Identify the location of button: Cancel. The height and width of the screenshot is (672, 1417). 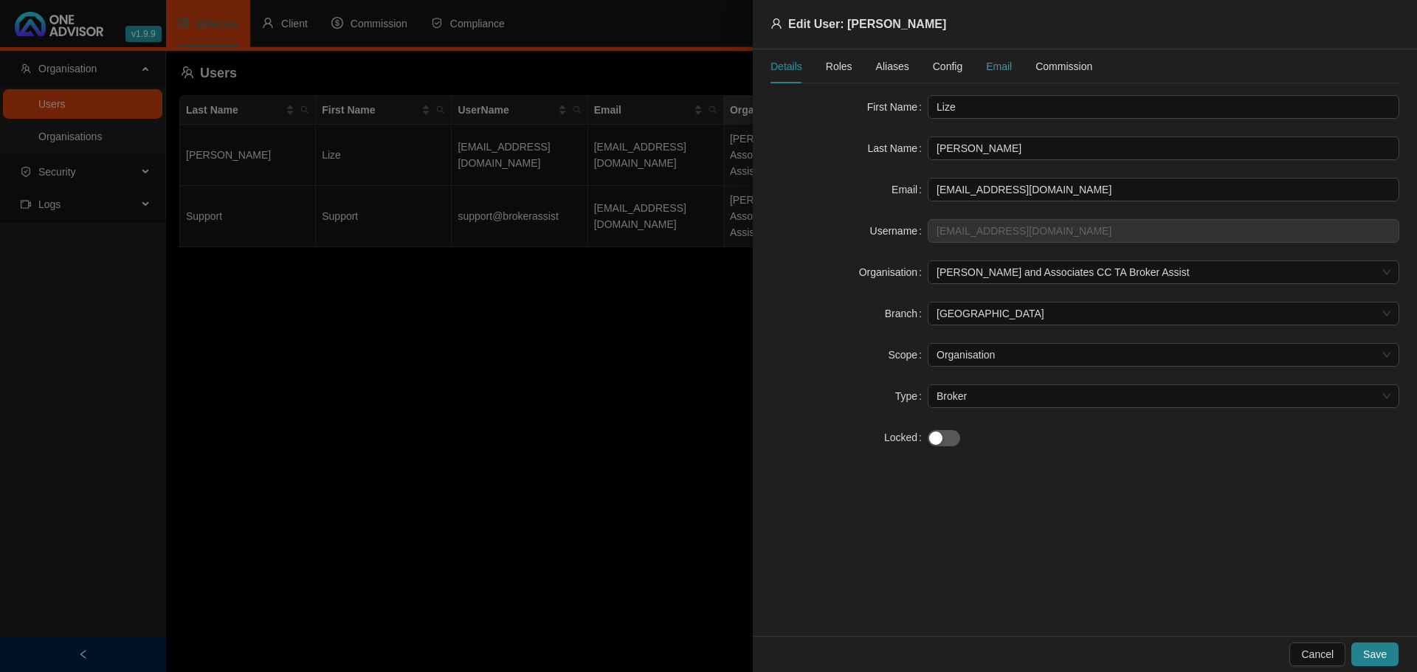
(1318, 655).